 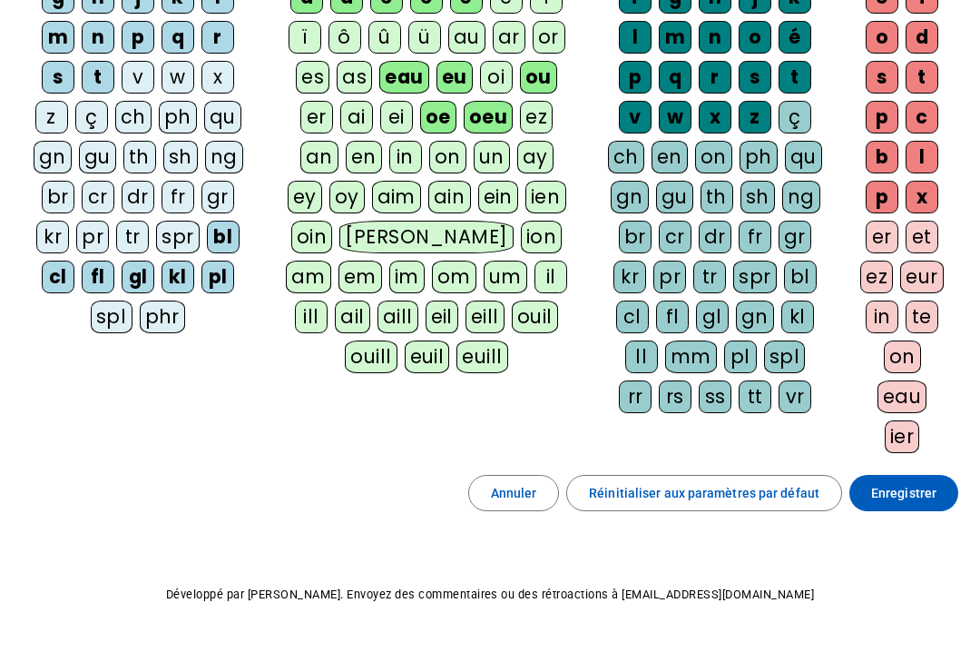 What do you see at coordinates (626, 157) in the screenshot?
I see `div: ch` at bounding box center [626, 157].